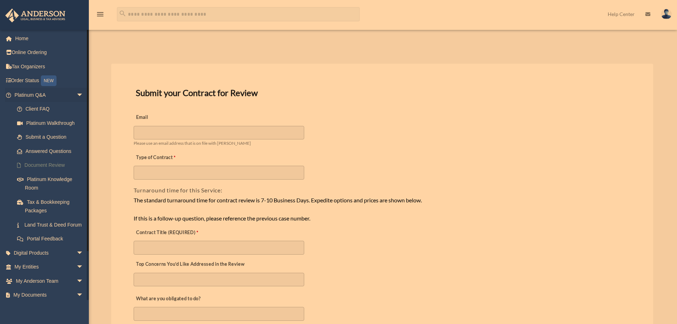 Image resolution: width=677 pixels, height=324 pixels. Describe the element at coordinates (178, 190) in the screenshot. I see `span: Turnaround time for this Service:` at that location.